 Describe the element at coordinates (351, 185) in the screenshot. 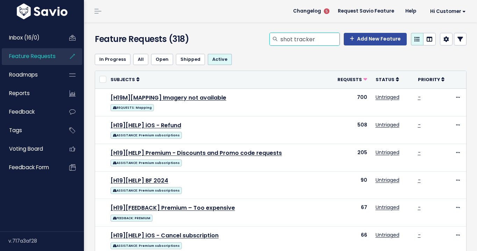

I see `td: 90` at that location.